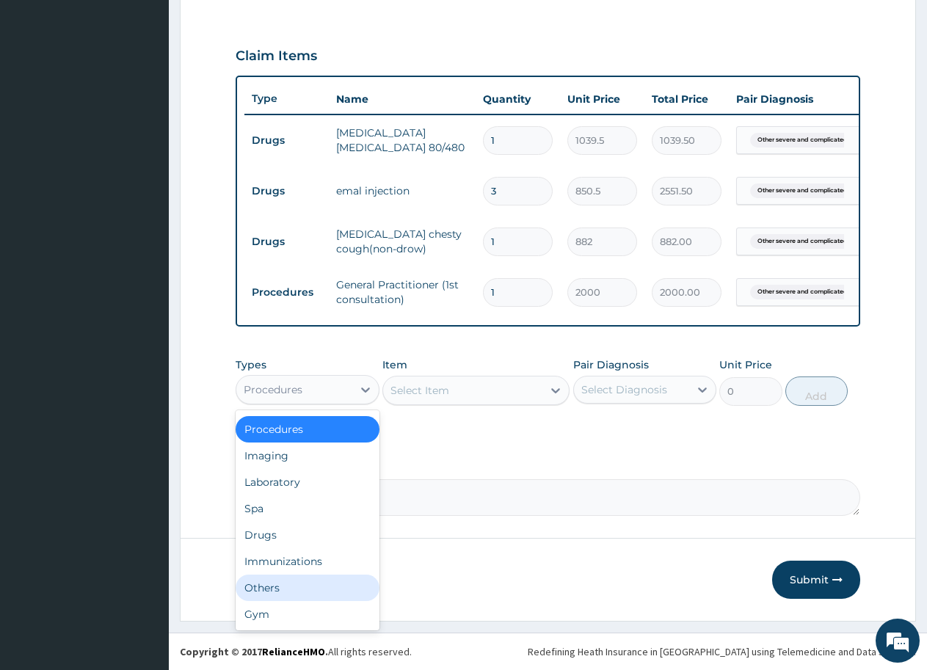 The image size is (927, 670). I want to click on th: Unit Price, so click(602, 99).